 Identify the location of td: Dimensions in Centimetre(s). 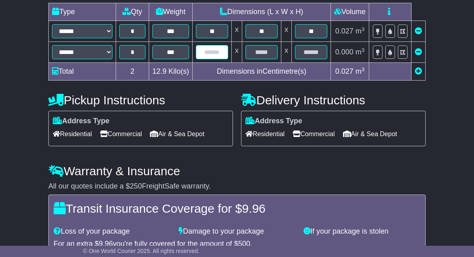
(262, 72).